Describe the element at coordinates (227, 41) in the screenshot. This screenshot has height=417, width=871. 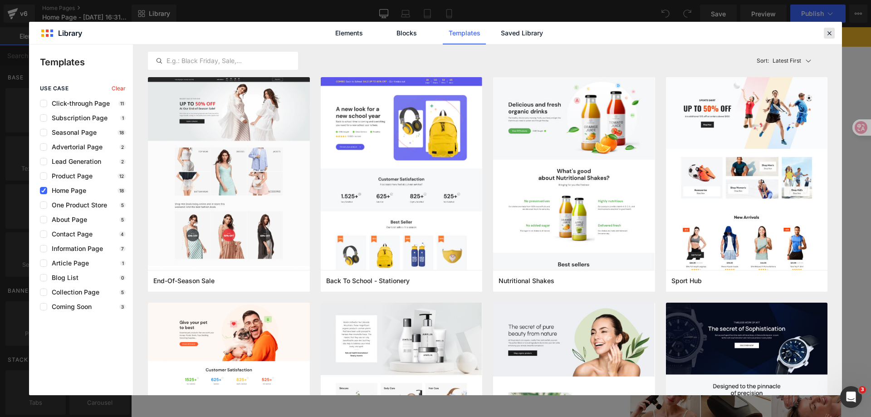
I see `span: ⭐Family Set` at that location.